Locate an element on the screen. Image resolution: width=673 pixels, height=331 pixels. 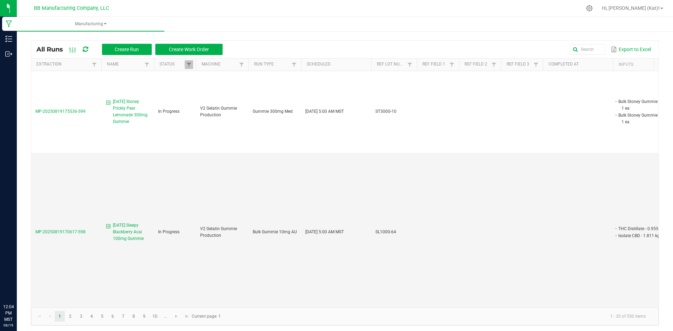
span: MP-20250819175536-599 is located at coordinates (60, 112).